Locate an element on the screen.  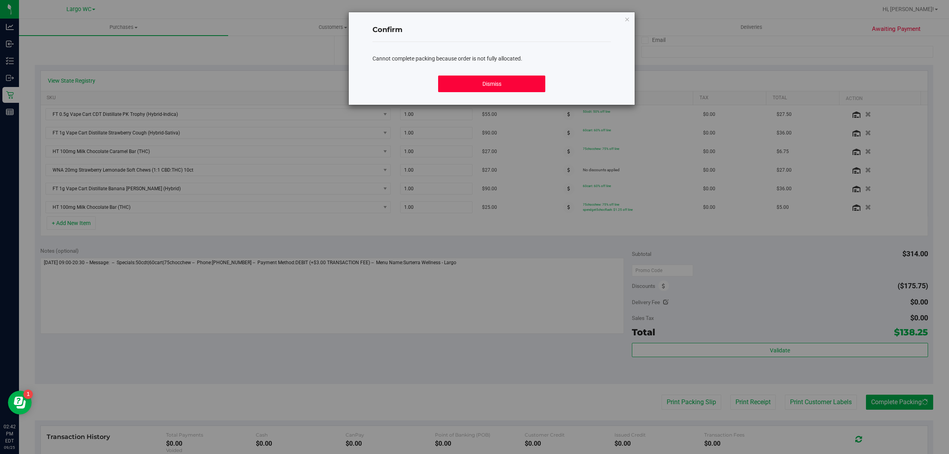
span: 1 is located at coordinates (5, 4).